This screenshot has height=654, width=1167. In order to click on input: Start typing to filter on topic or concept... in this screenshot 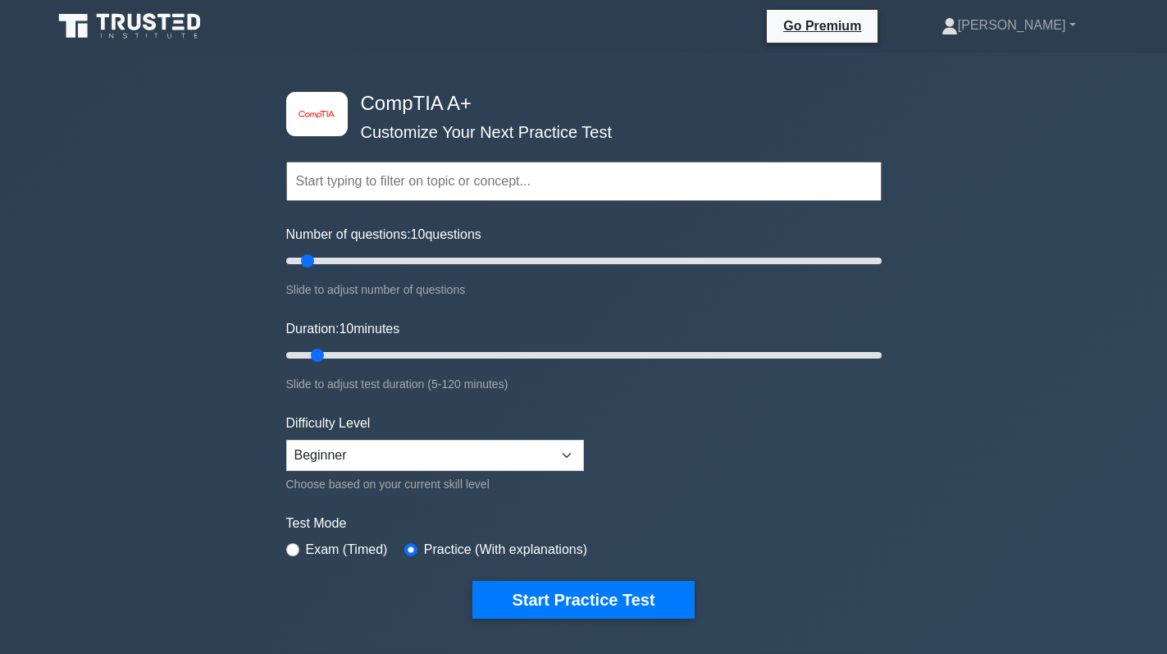, I will do `click(584, 181)`.